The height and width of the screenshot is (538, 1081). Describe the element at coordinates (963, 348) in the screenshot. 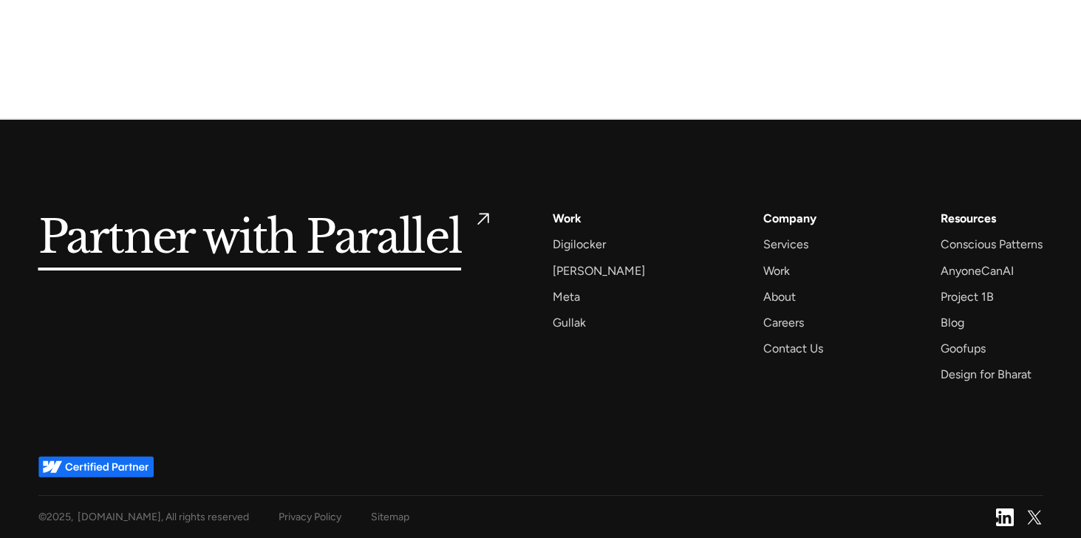

I see `a: Goofups` at that location.